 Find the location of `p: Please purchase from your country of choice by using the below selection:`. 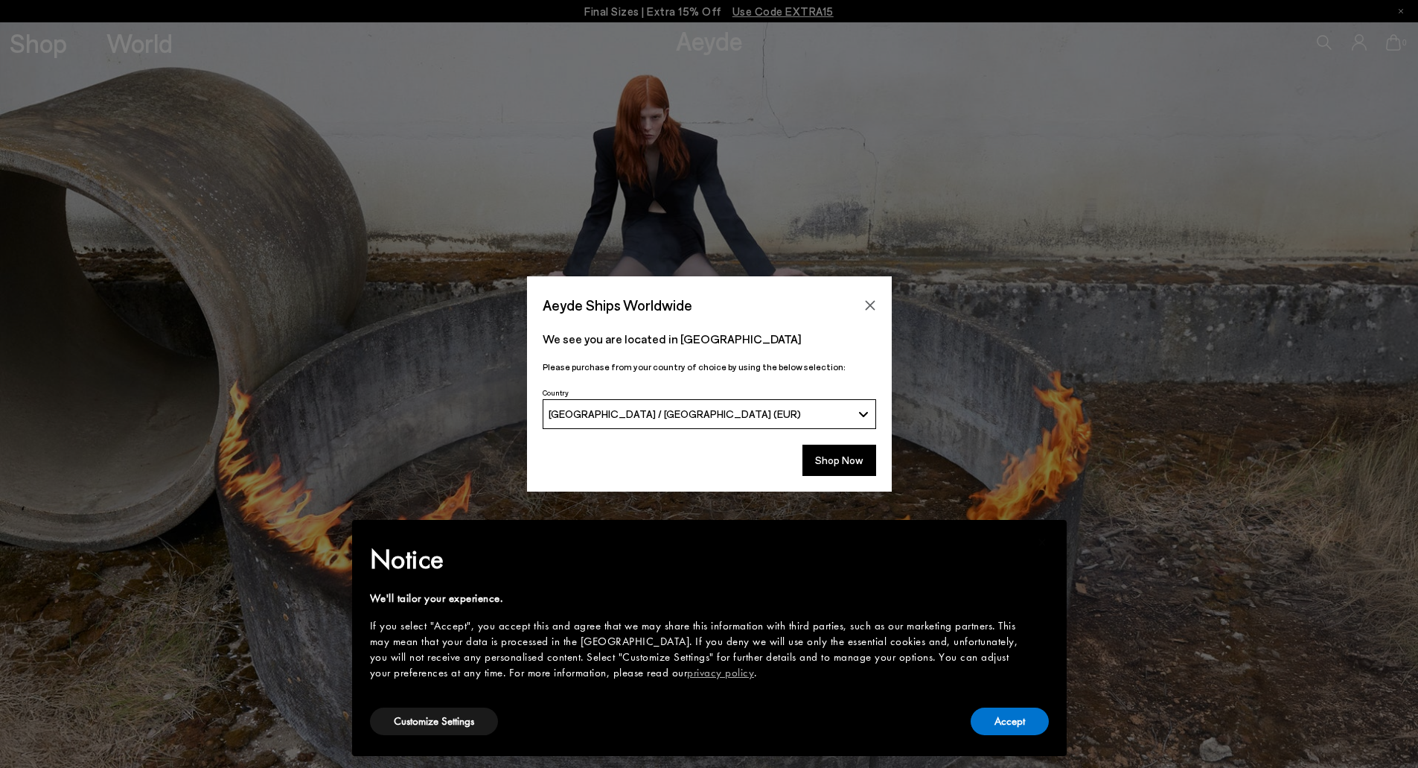

p: Please purchase from your country of choice by using the below selection: is located at coordinates (710, 366).